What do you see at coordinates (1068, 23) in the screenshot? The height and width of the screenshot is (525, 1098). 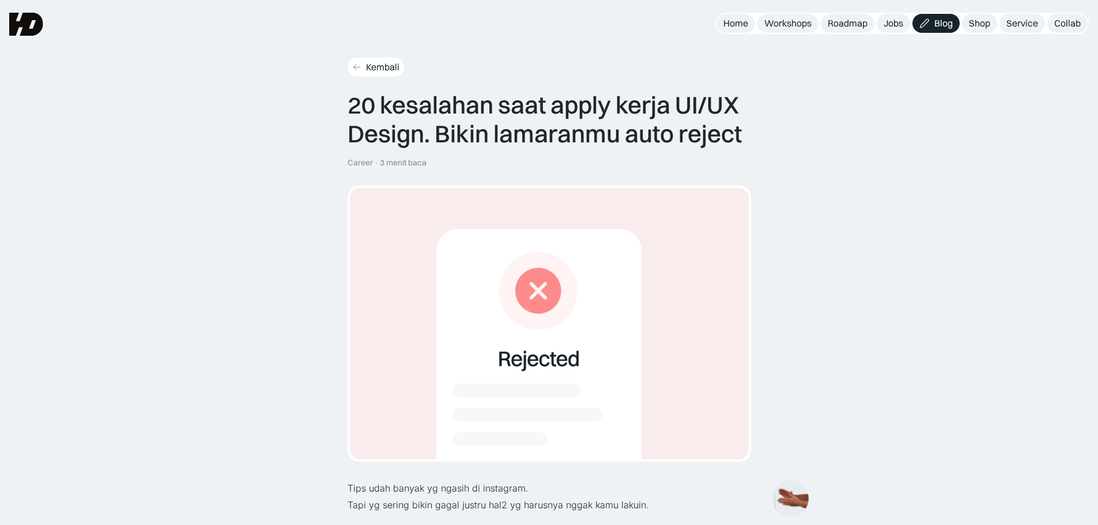 I see `div: Collab` at bounding box center [1068, 23].